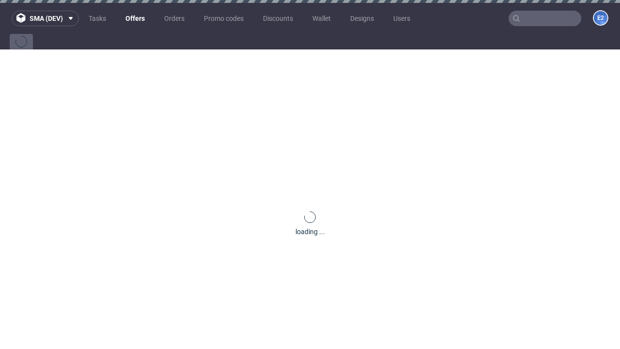  Describe the element at coordinates (174, 18) in the screenshot. I see `a: Orders` at that location.